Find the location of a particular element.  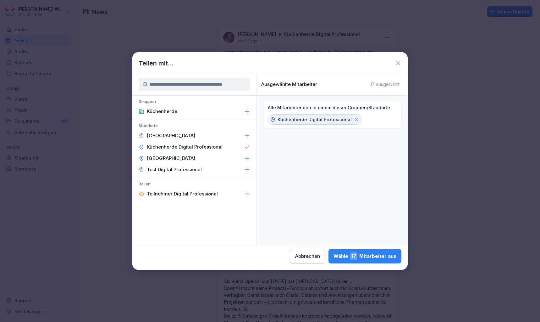

p: Test Digital Professional is located at coordinates (174, 169).